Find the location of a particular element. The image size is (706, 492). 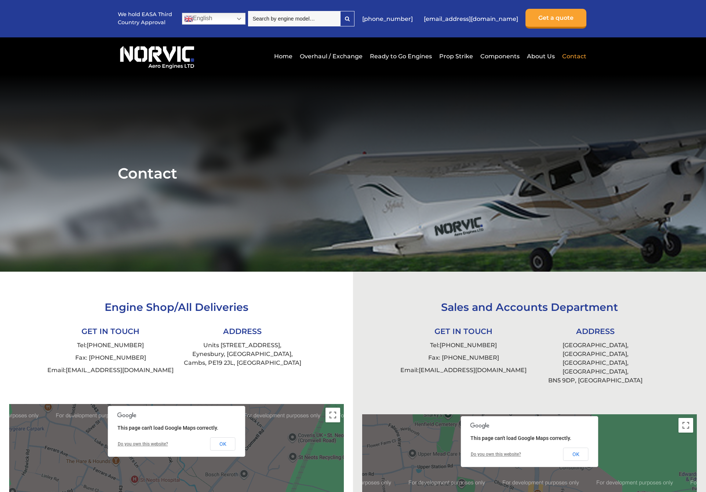

a: About Us is located at coordinates (541, 56).